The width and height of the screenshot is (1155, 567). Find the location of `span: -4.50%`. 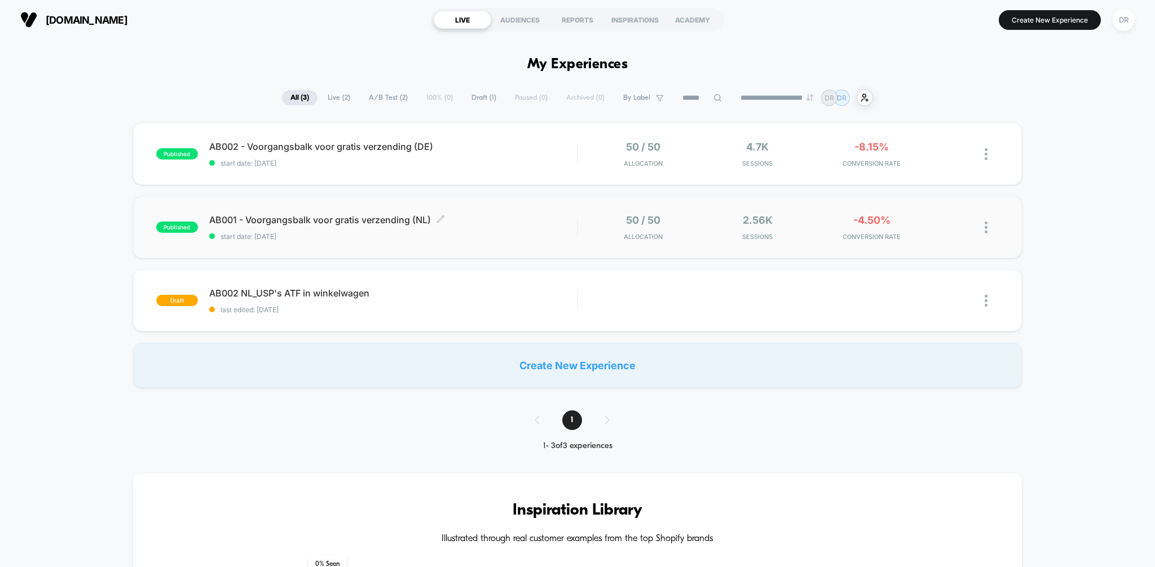

span: -4.50% is located at coordinates (872, 220).